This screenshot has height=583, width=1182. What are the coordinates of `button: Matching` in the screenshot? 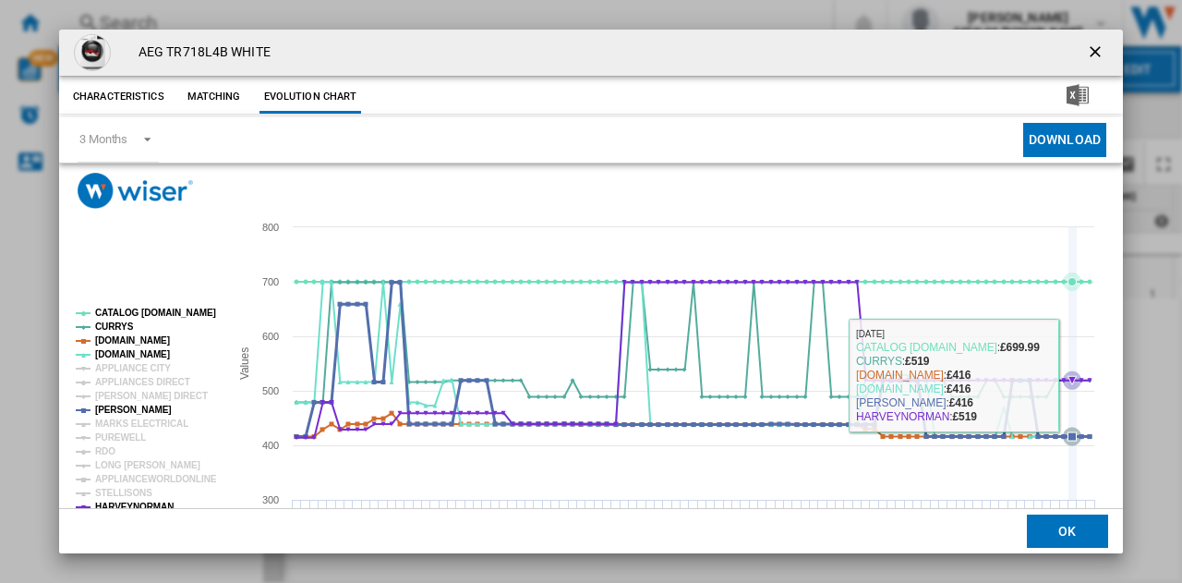 It's located at (214, 97).